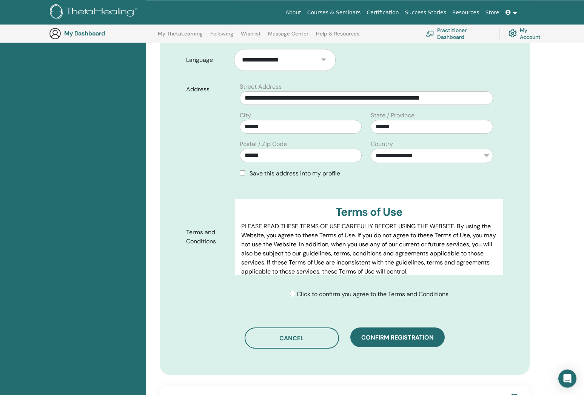  I want to click on span: Save this address into my profile, so click(295, 173).